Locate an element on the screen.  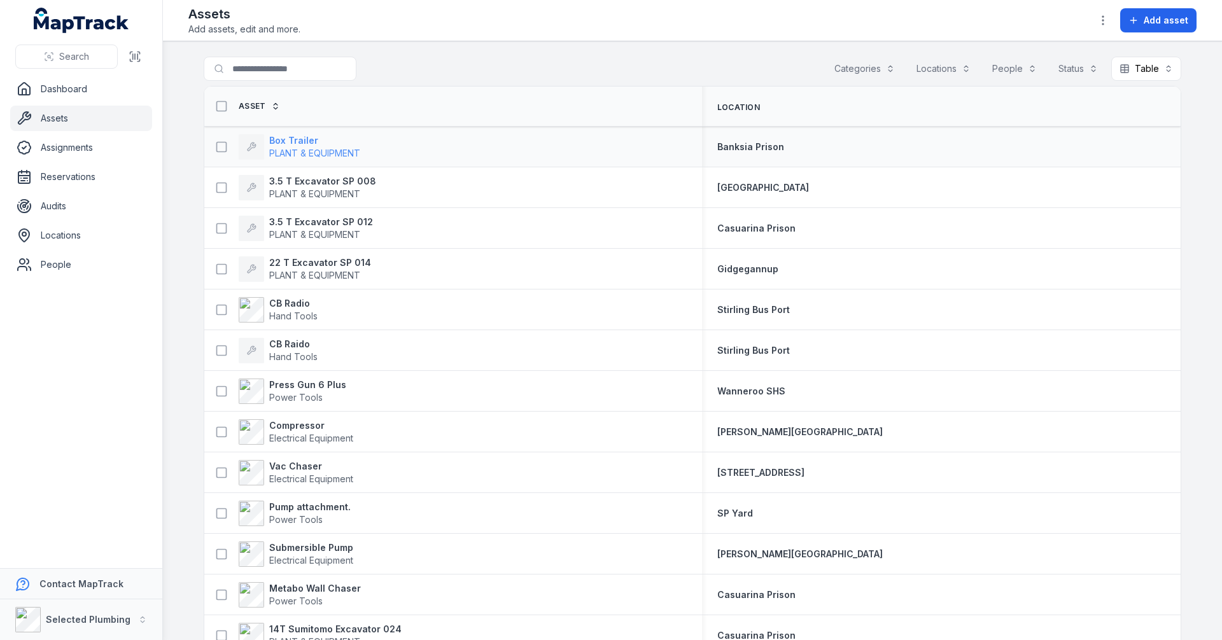
a: People is located at coordinates (81, 265).